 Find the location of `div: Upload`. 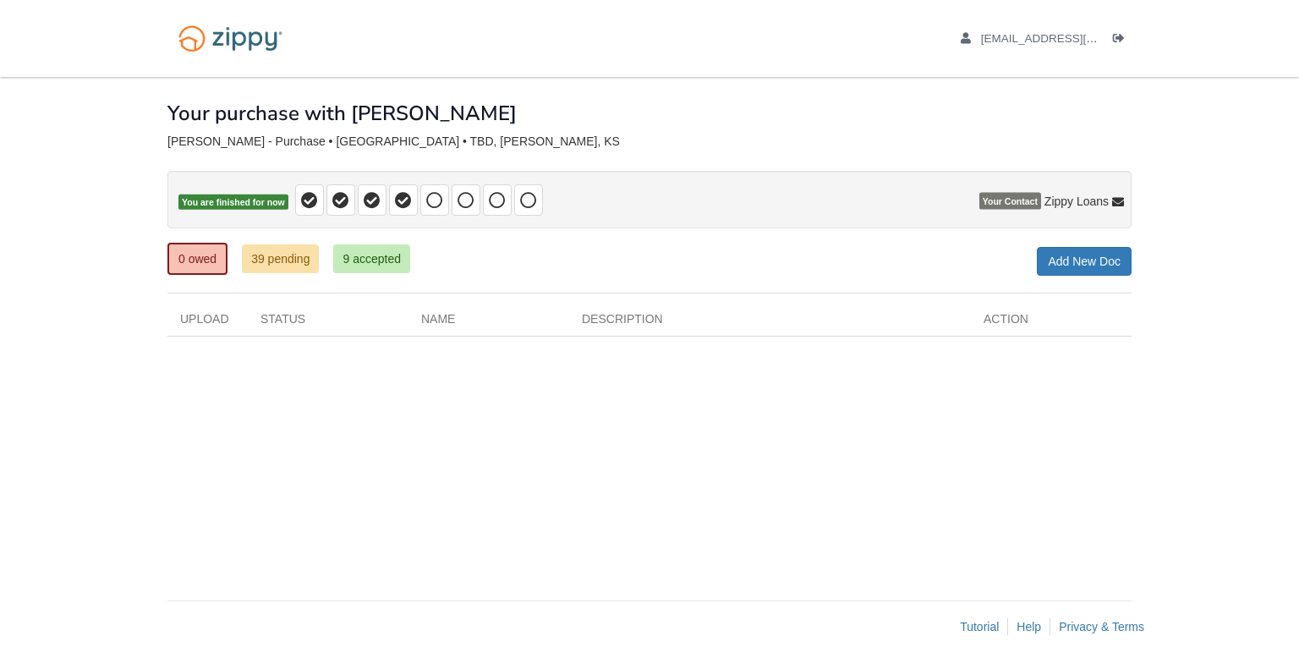

div: Upload is located at coordinates (207, 323).